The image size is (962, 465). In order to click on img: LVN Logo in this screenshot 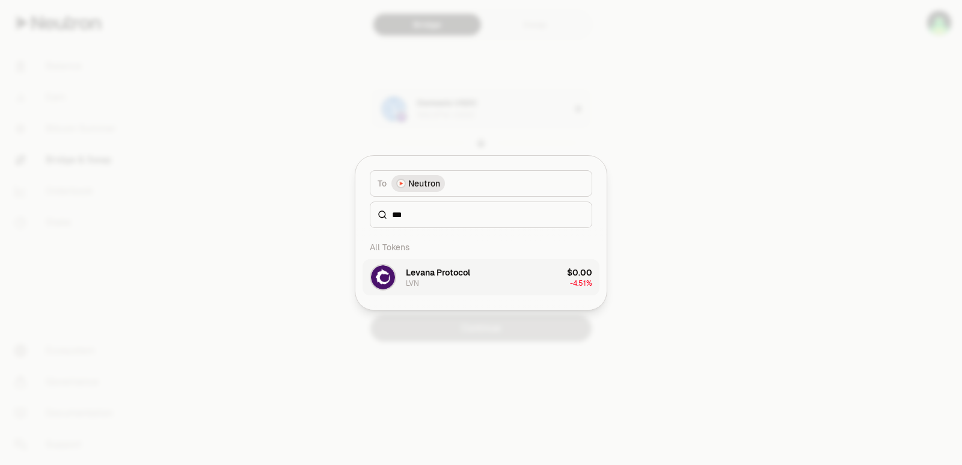, I will do `click(383, 277)`.